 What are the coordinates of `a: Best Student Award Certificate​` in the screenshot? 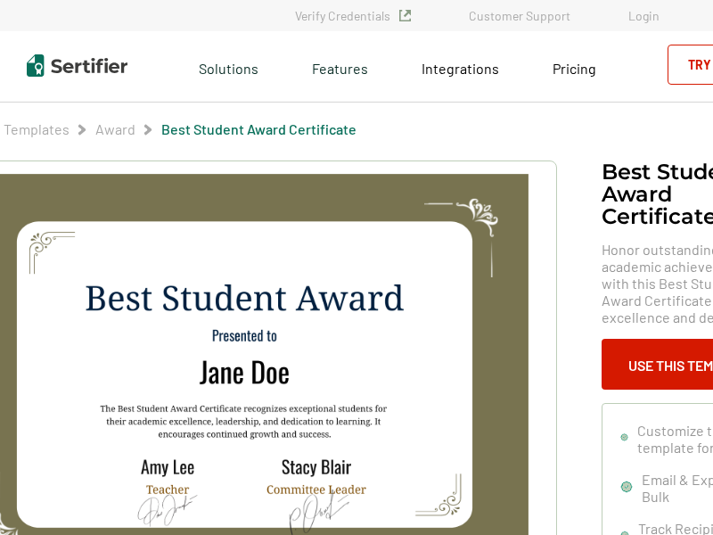 It's located at (259, 128).